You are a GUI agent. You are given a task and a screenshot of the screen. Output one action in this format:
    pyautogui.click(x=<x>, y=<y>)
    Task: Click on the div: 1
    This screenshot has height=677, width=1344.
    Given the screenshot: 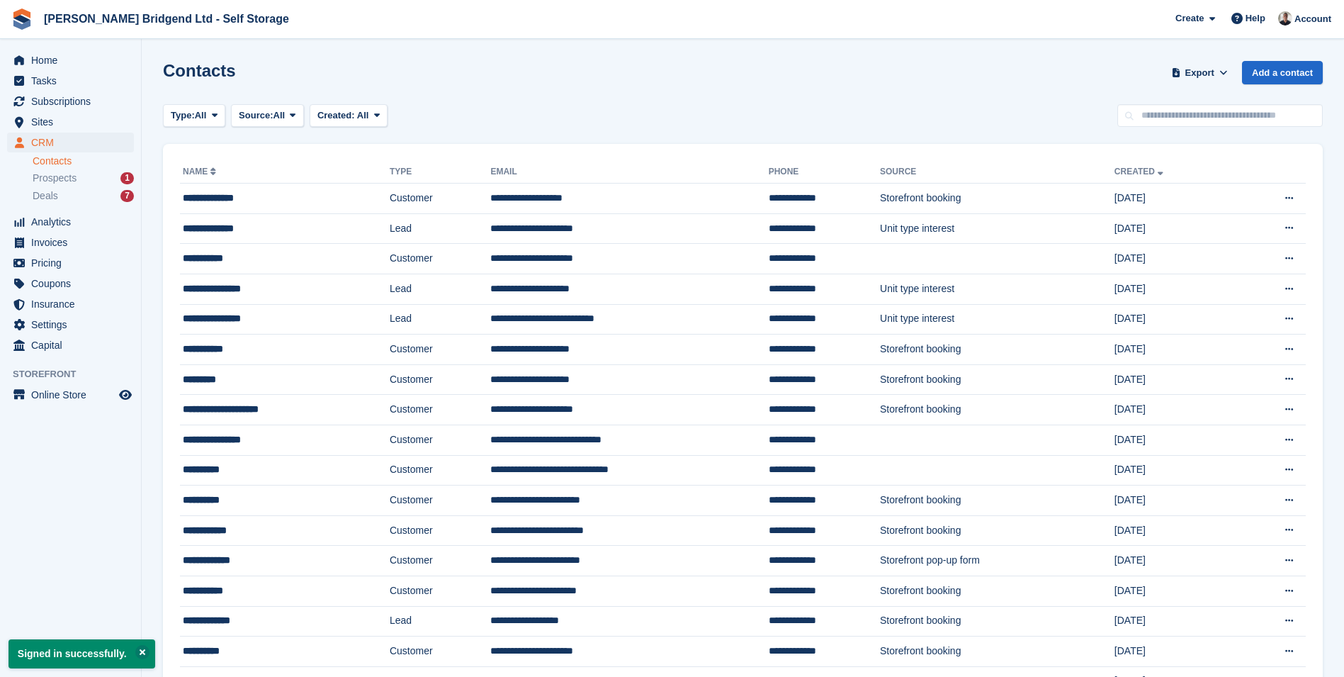 What is the action you would take?
    pyautogui.click(x=127, y=178)
    